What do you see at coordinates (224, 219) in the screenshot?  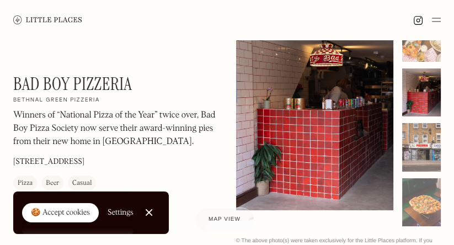 I see `a: Map view` at bounding box center [224, 219].